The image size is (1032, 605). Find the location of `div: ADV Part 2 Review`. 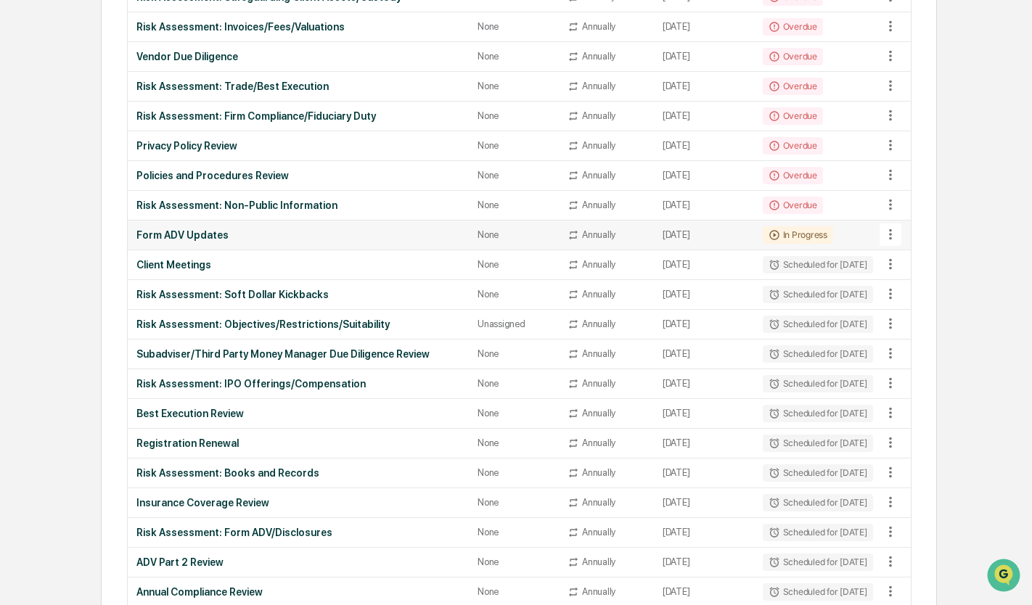

div: ADV Part 2 Review is located at coordinates (298, 562).